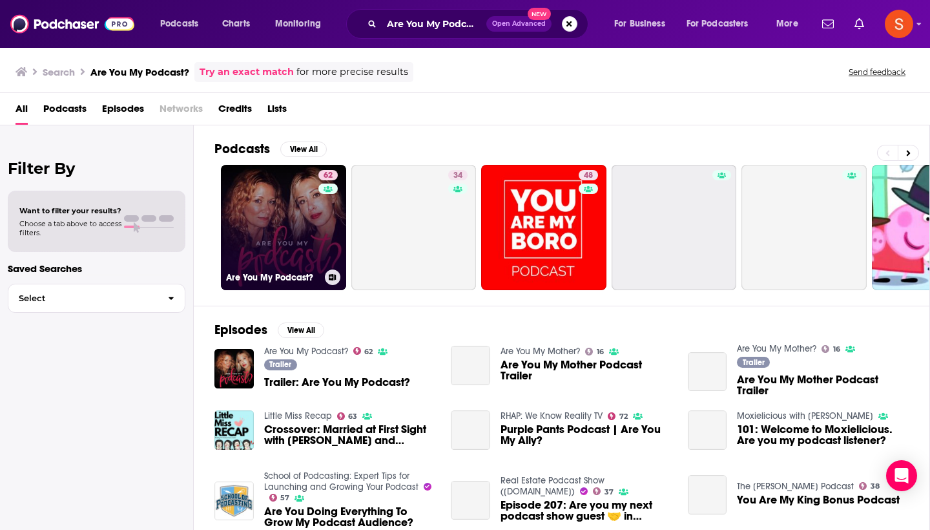 This screenshot has height=530, width=930. What do you see at coordinates (277, 111) in the screenshot?
I see `span: Lists` at bounding box center [277, 111].